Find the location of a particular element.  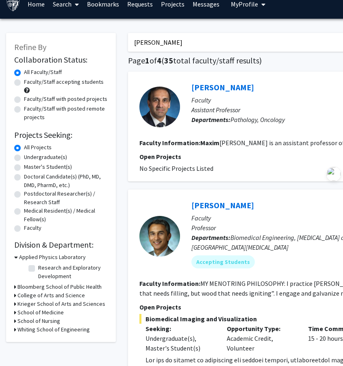

h3: College of Arts and Science is located at coordinates (51, 295).